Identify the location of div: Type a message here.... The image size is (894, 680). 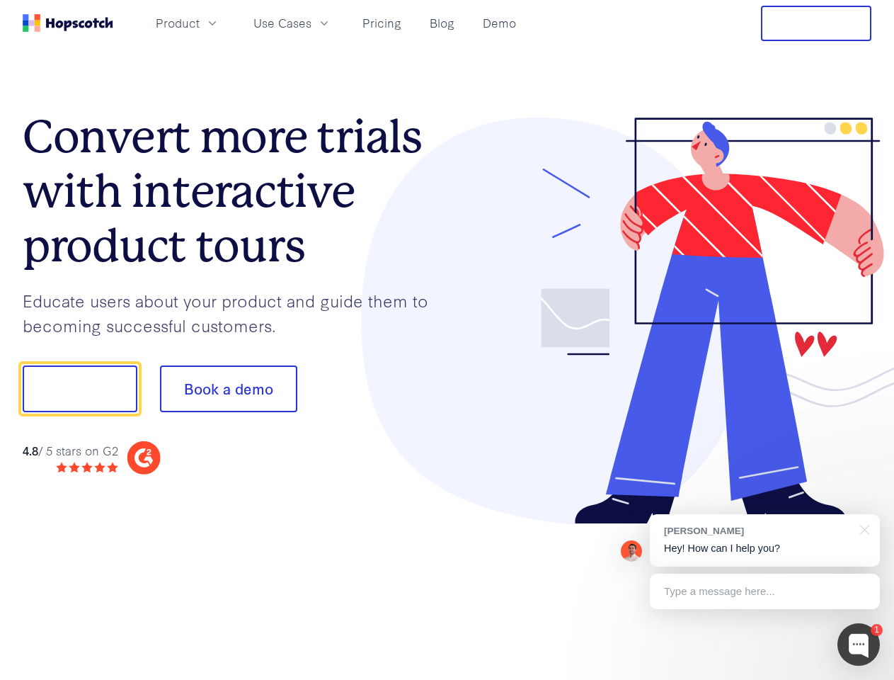
(765, 591).